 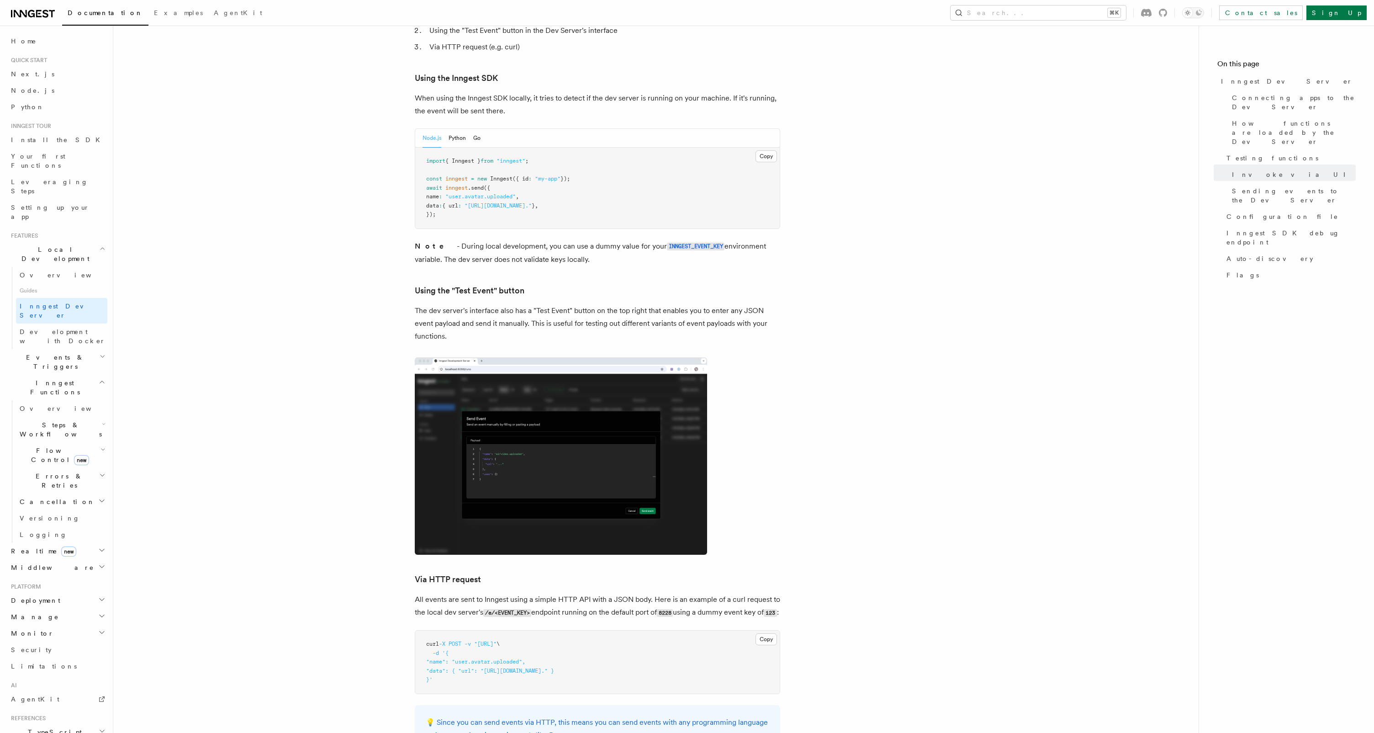 I want to click on span: Manage, so click(x=33, y=617).